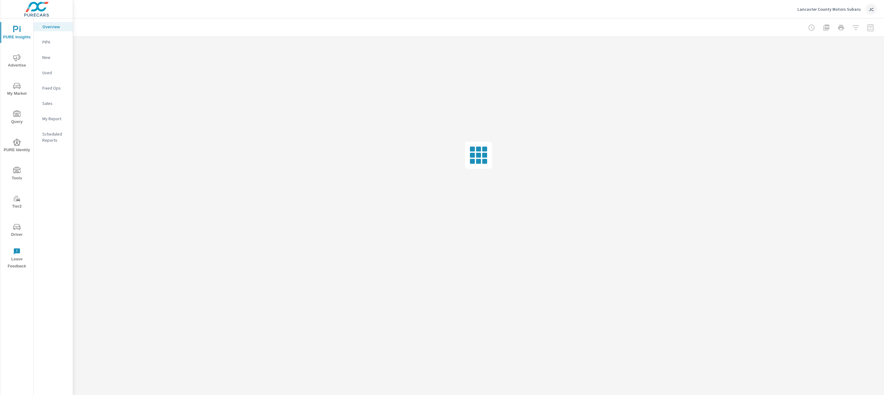 This screenshot has width=884, height=395. What do you see at coordinates (53, 88) in the screenshot?
I see `div: Fixed Ops` at bounding box center [53, 88].